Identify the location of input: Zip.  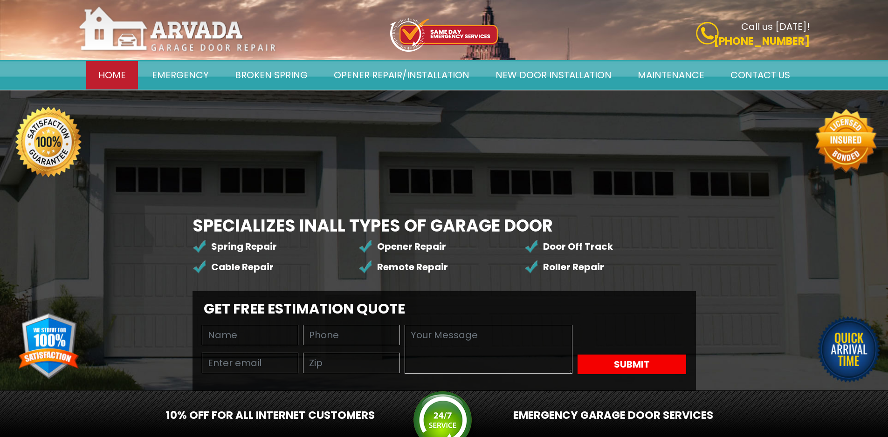
(351, 363).